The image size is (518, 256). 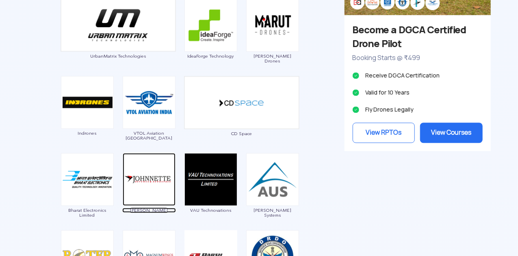 What do you see at coordinates (87, 102) in the screenshot?
I see `img: ic_indrones.png` at bounding box center [87, 102].